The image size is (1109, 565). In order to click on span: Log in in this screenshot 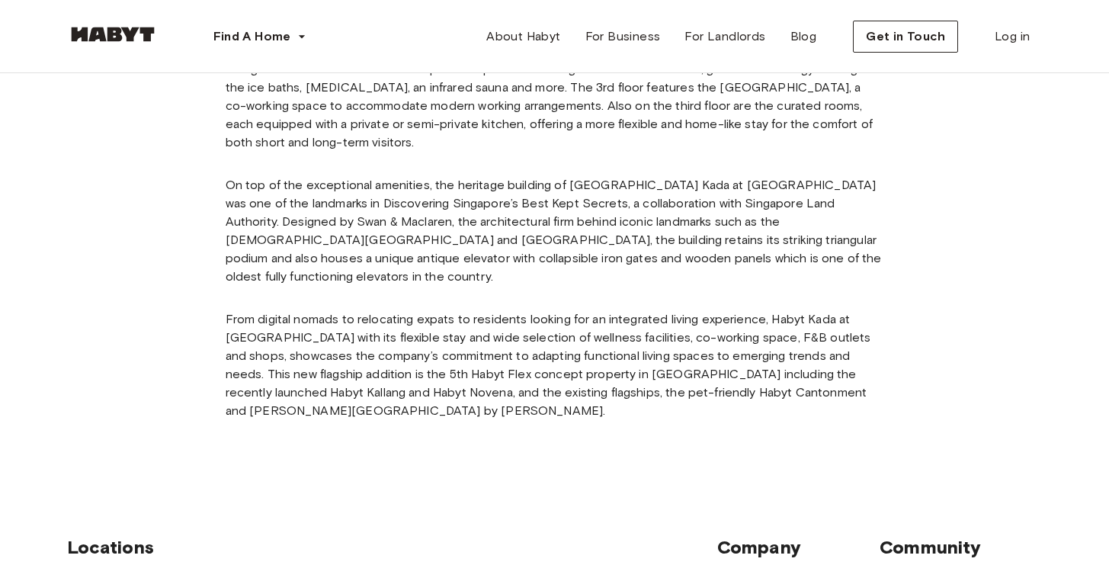, I will do `click(1012, 37)`.